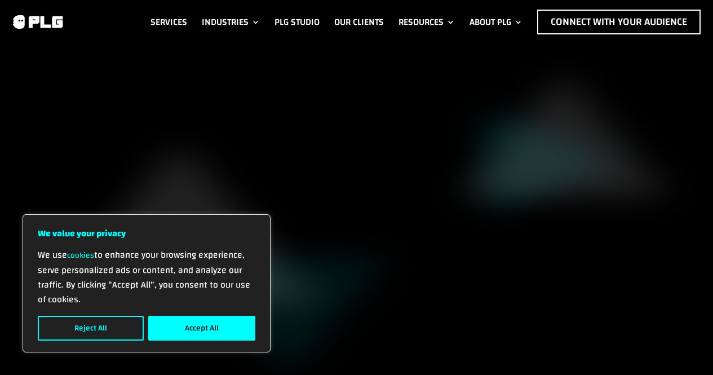  What do you see at coordinates (297, 22) in the screenshot?
I see `a: PLG Studio` at bounding box center [297, 22].